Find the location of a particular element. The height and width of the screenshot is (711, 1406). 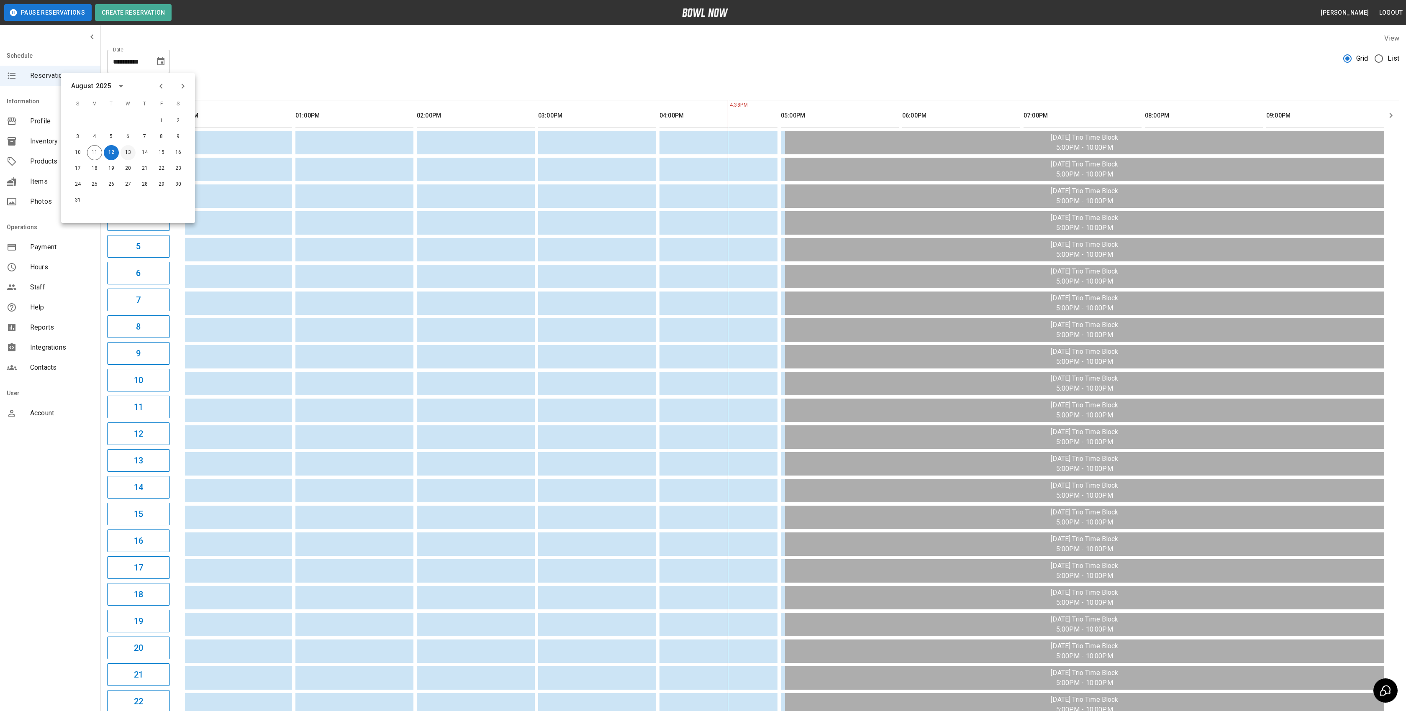

button: Logout is located at coordinates (1391, 13).